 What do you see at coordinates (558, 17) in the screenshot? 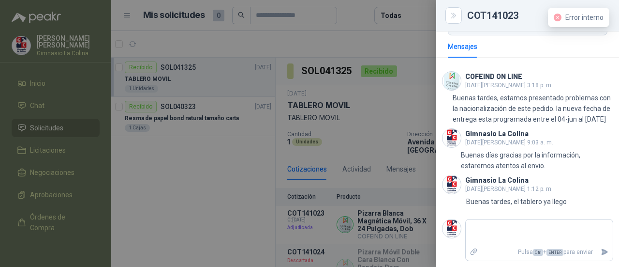
I see `span: close-circle` at bounding box center [558, 17].